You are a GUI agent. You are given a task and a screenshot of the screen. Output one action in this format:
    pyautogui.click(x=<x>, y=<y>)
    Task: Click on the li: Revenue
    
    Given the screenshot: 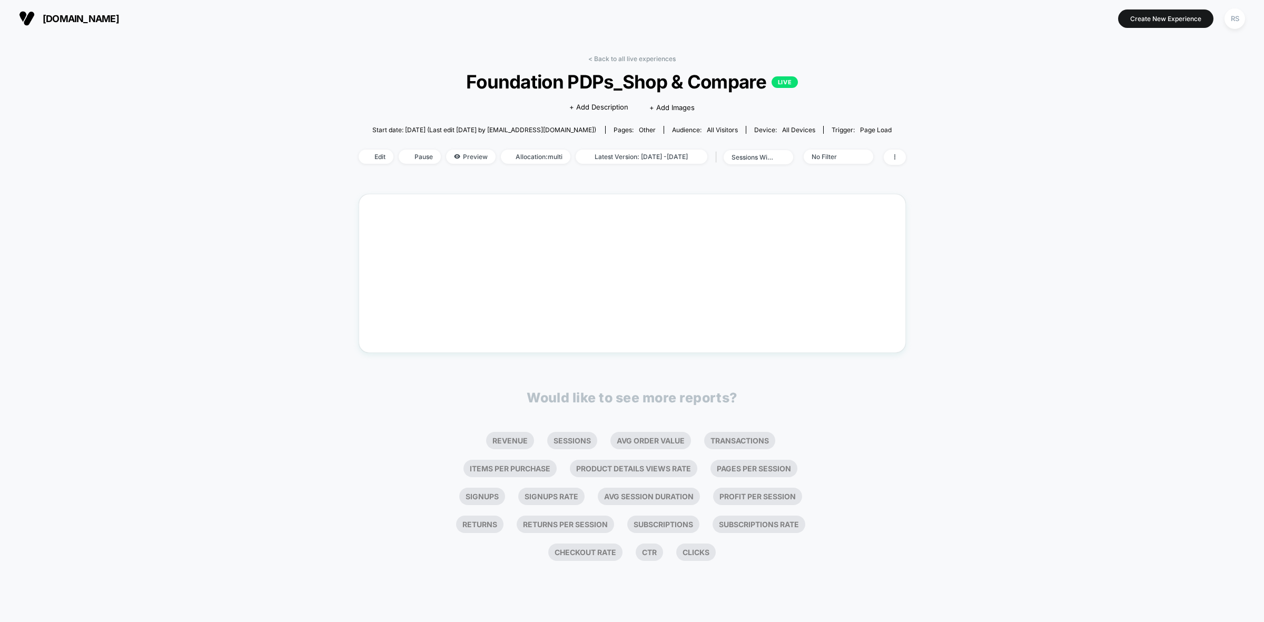 What is the action you would take?
    pyautogui.click(x=510, y=440)
    